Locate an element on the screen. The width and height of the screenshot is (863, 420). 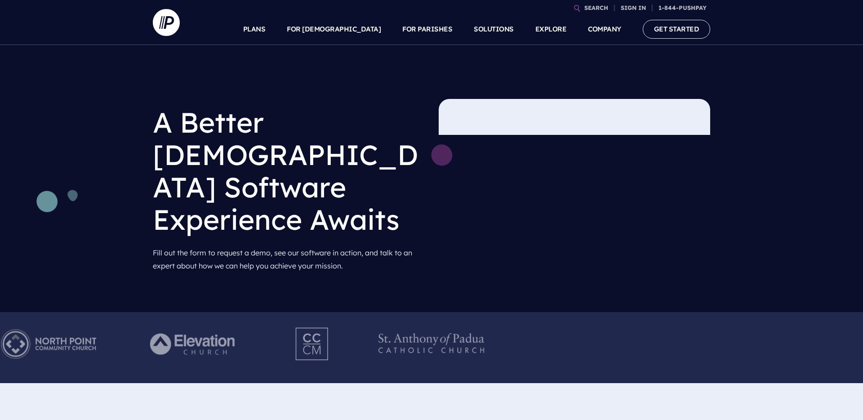
img: Pushpay_Logo__StAnthony is located at coordinates (431, 344).